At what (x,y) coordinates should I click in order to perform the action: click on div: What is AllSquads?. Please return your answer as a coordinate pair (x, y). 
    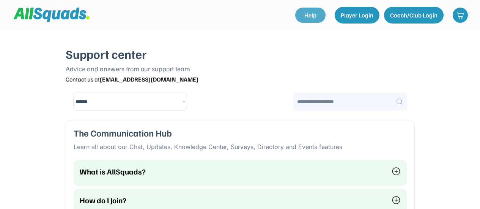
    Looking at the image, I should click on (231, 171).